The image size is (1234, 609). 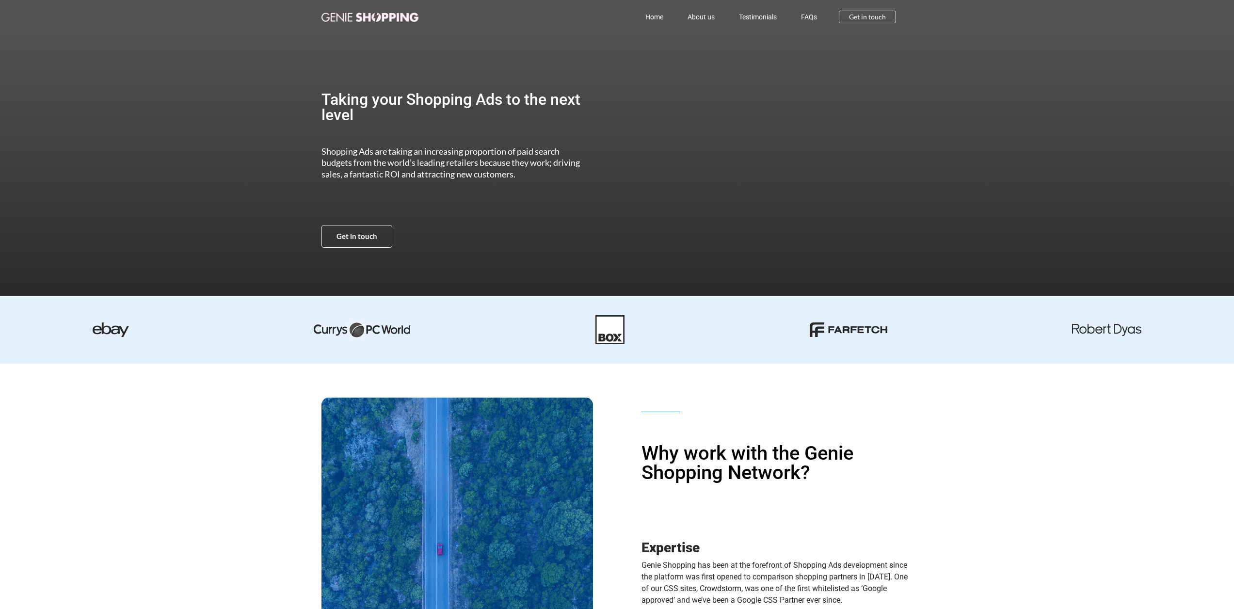 What do you see at coordinates (111, 330) in the screenshot?
I see `img: ebay-dark` at bounding box center [111, 330].